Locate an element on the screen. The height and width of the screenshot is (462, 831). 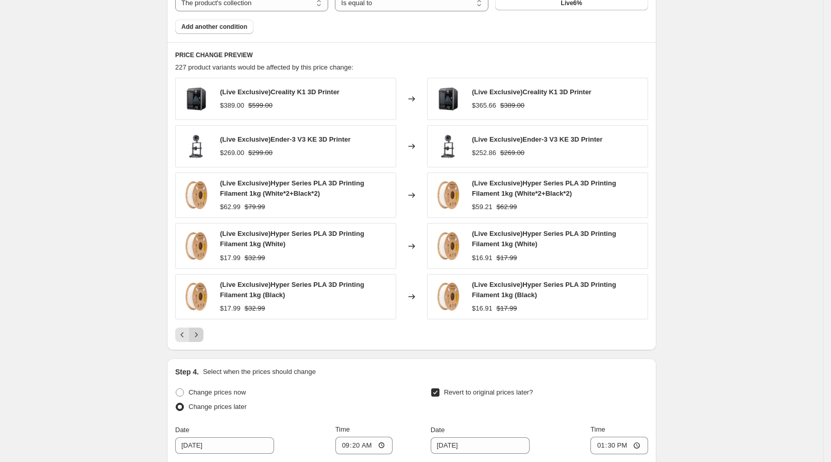
div: $59.21 is located at coordinates (482, 207).